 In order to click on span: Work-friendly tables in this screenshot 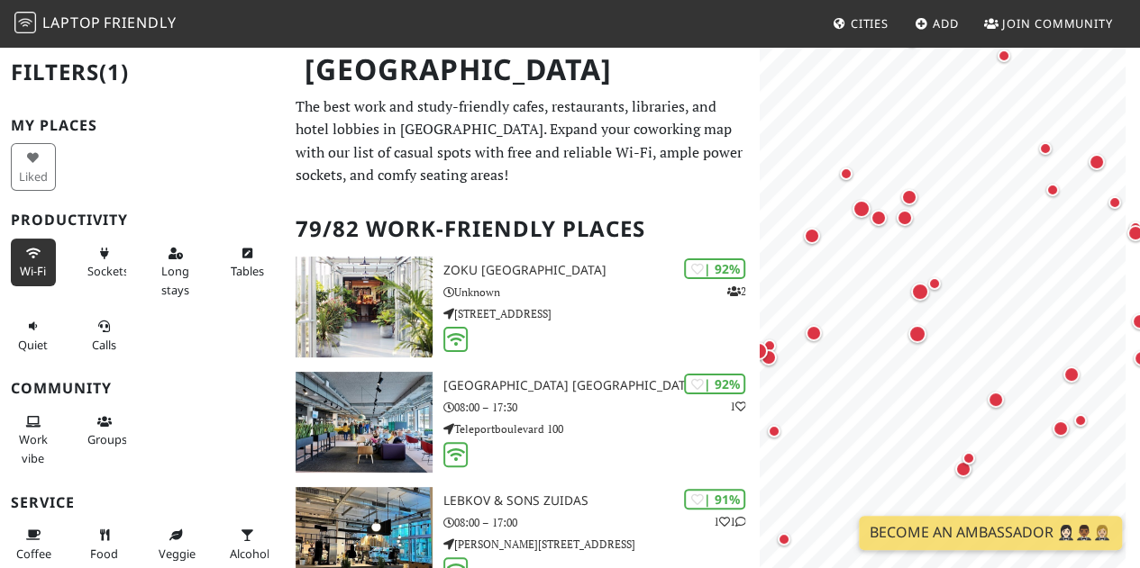, I will do `click(246, 271)`.